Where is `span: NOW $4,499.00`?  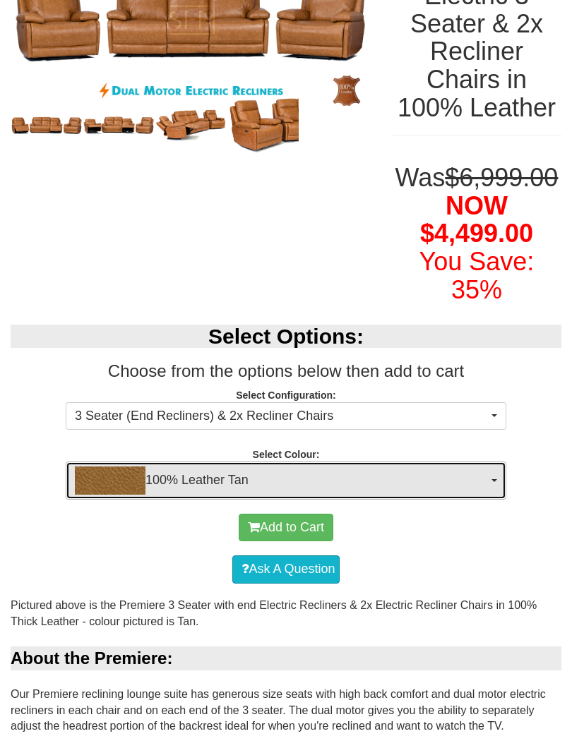 span: NOW $4,499.00 is located at coordinates (477, 220).